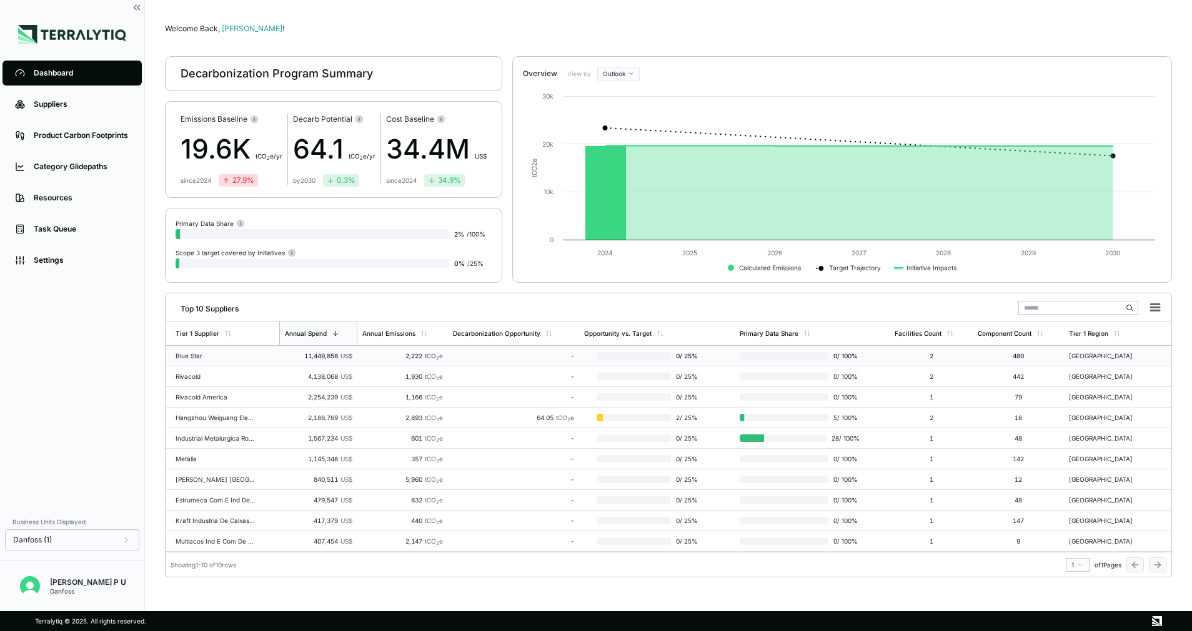  What do you see at coordinates (319, 500) in the screenshot?
I see `div: 479,547` at bounding box center [319, 500].